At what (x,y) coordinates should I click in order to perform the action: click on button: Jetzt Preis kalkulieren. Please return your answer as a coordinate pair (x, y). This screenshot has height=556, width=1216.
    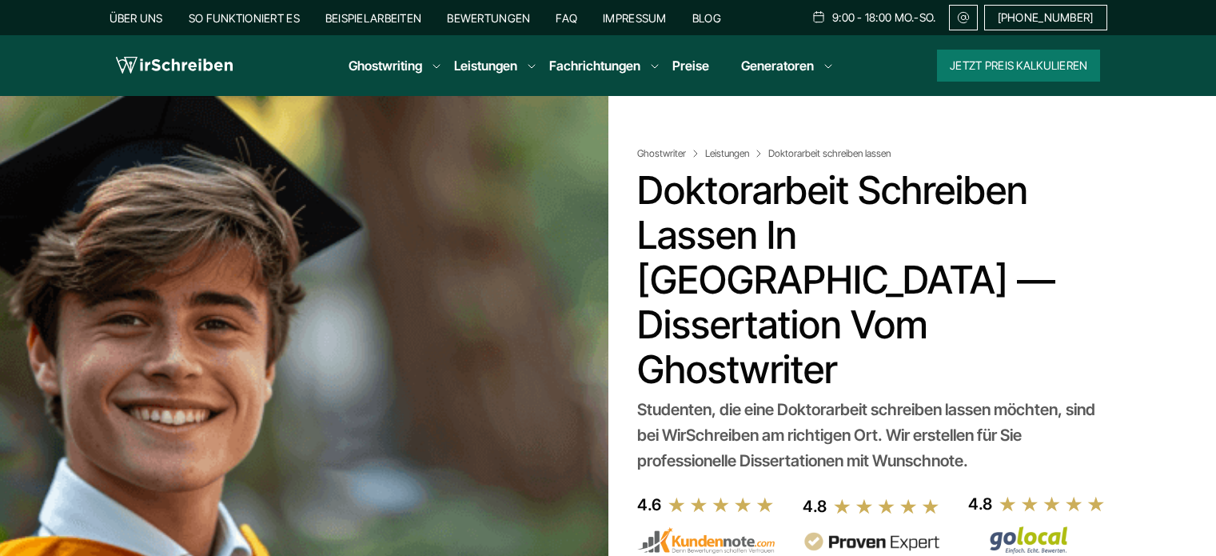
    Looking at the image, I should click on (1018, 66).